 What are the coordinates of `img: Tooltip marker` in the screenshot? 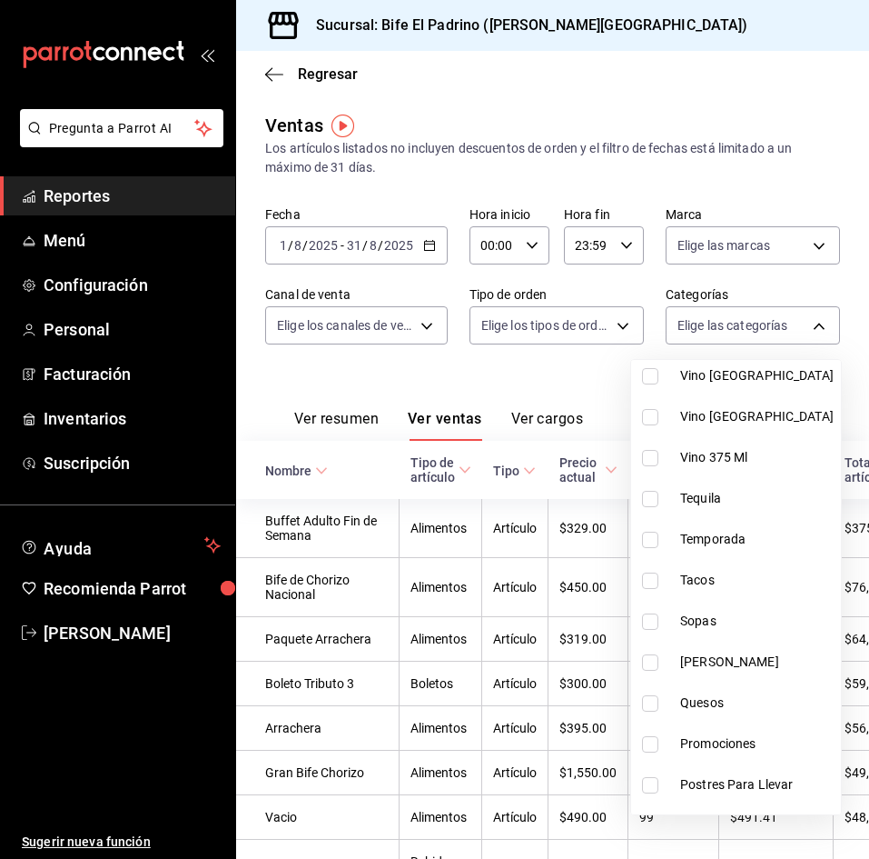 It's located at (343, 125).